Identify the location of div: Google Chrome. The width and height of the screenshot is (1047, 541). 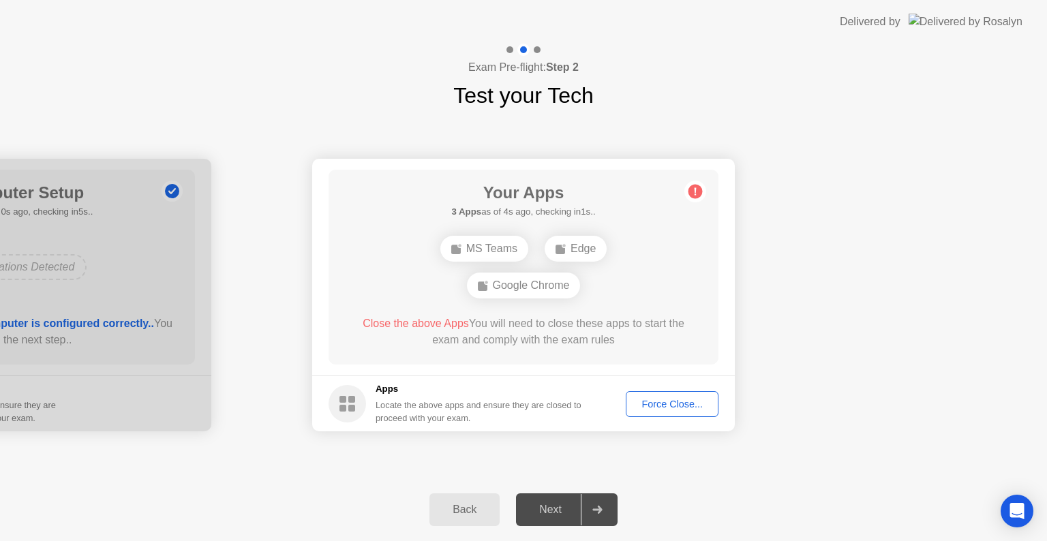
(523, 286).